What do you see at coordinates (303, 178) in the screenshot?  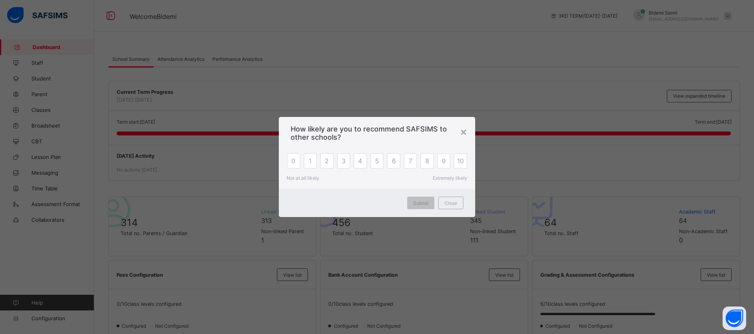 I see `span: Not at all likely` at bounding box center [303, 178].